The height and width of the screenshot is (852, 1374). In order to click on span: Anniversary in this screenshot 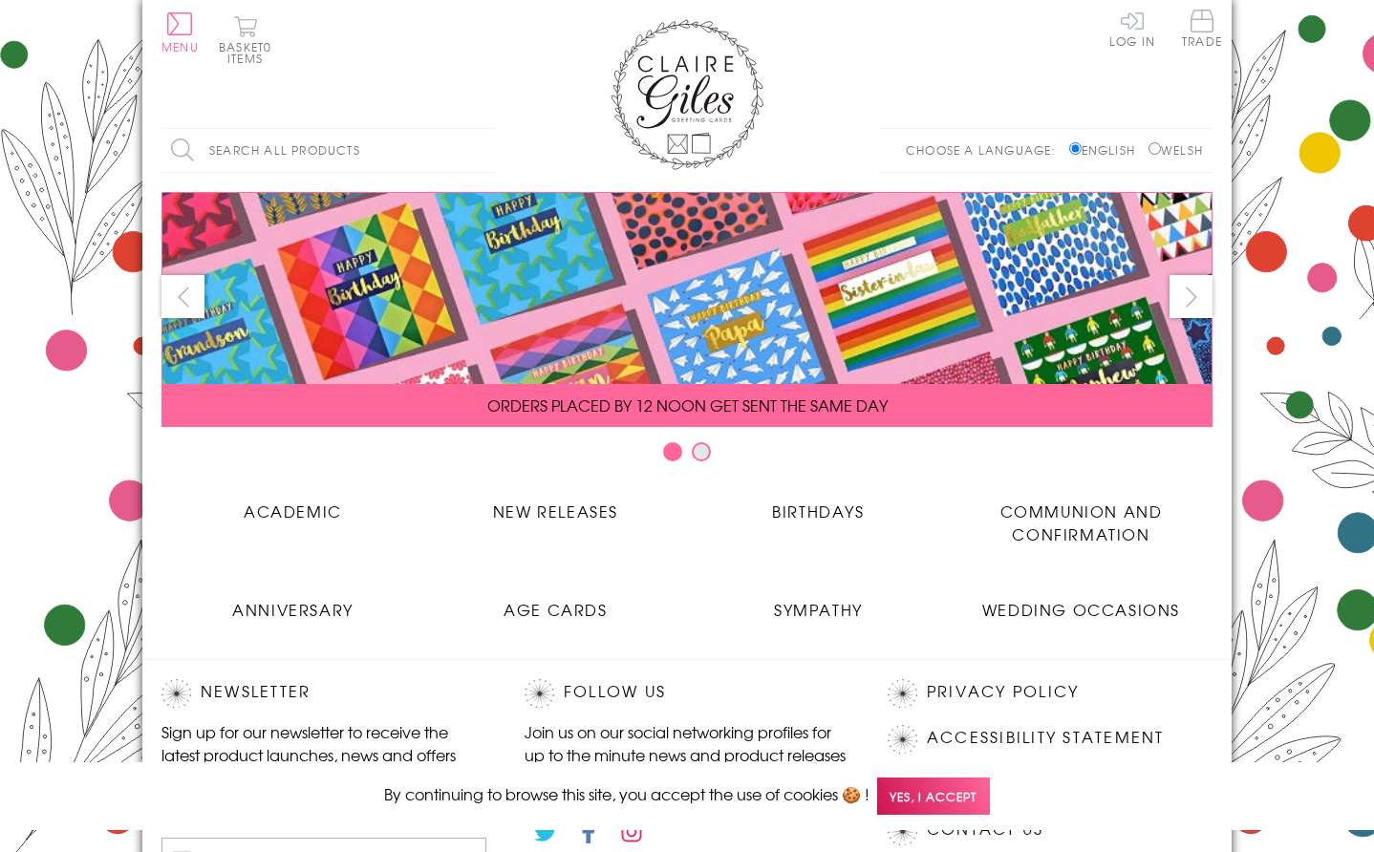, I will do `click(292, 610)`.